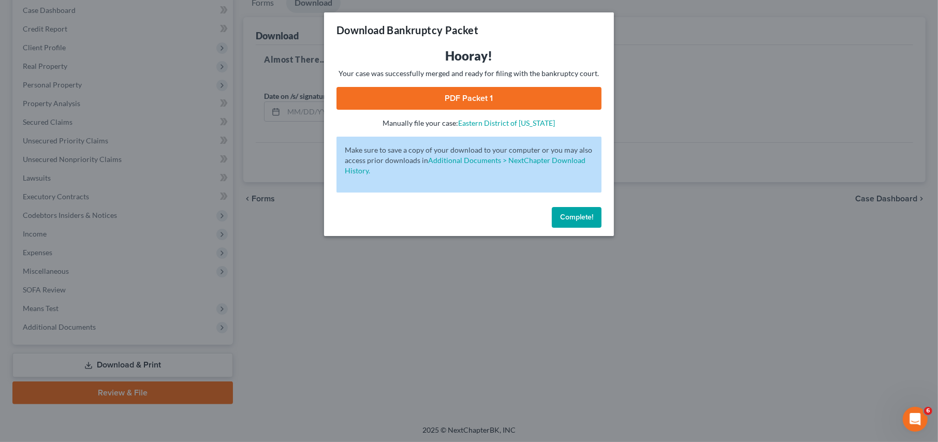  What do you see at coordinates (469, 74) in the screenshot?
I see `p: Your case was successfully merged and ready for filing with the bankruptcy court.` at bounding box center [469, 74].